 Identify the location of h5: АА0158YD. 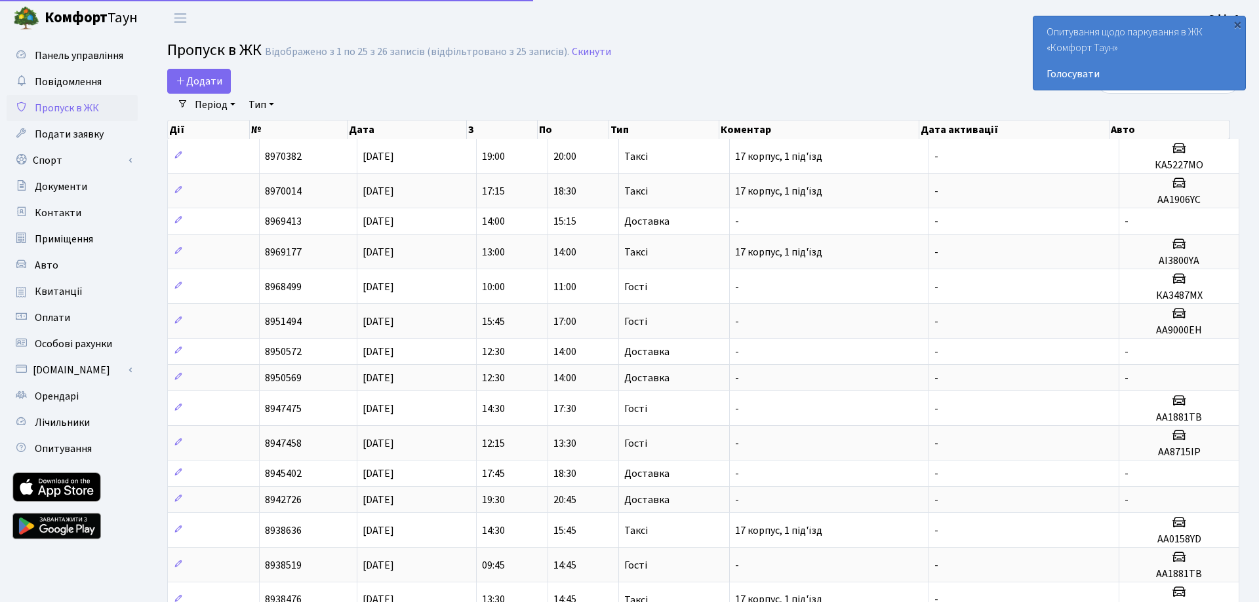
(1179, 539).